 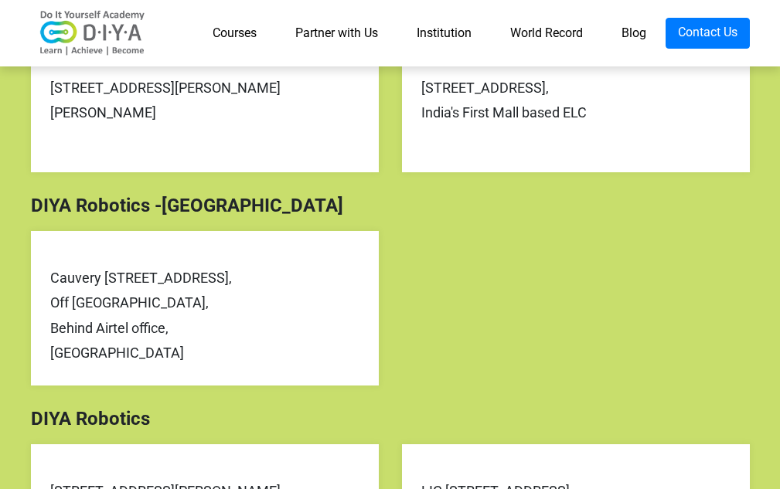 I want to click on a: Contact Us, so click(x=708, y=33).